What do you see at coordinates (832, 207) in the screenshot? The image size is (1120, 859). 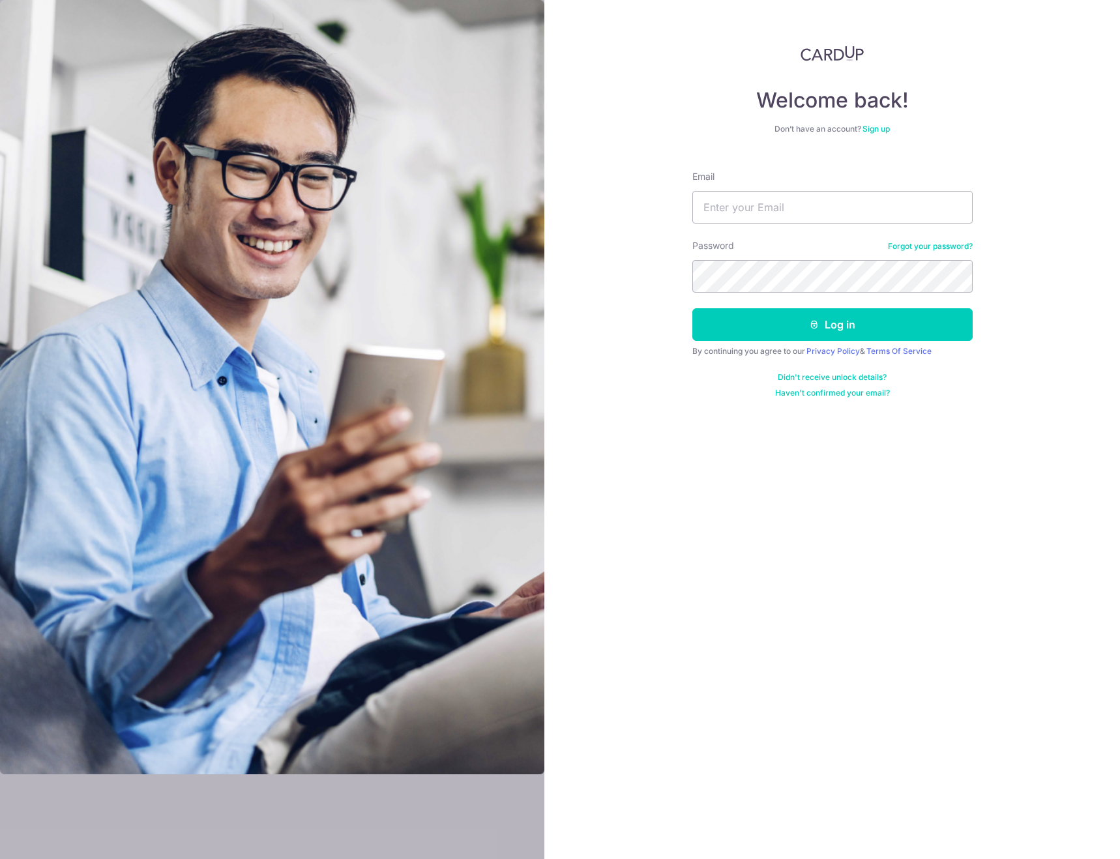 I see `input: Enter your Email` at bounding box center [832, 207].